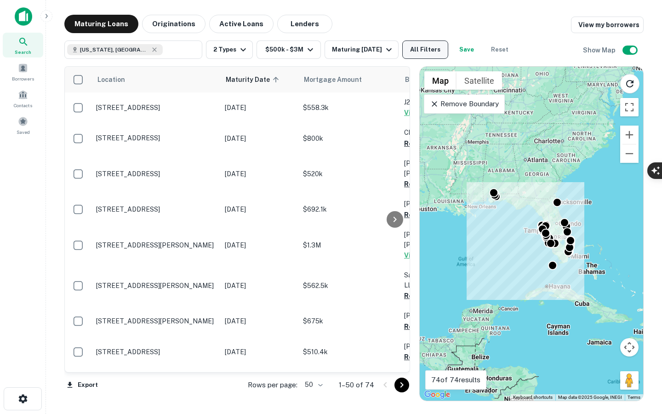  Describe the element at coordinates (23, 132) in the screenshot. I see `span: Saved` at that location.